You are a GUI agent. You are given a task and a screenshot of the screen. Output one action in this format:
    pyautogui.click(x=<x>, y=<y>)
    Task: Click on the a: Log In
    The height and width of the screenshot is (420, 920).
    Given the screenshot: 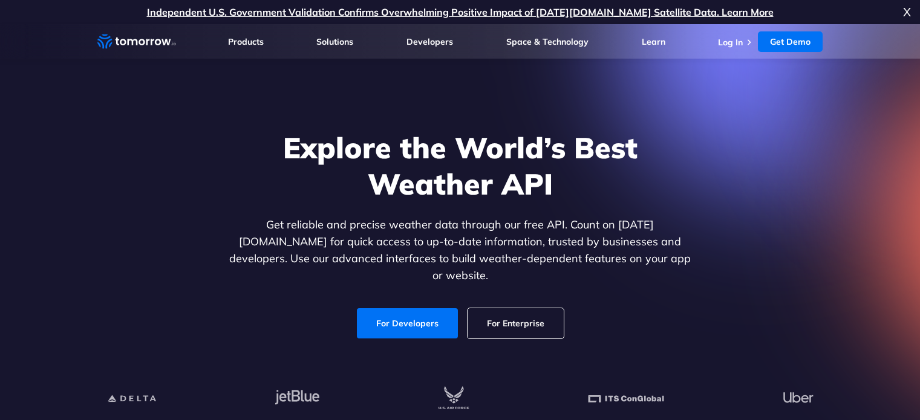 What is the action you would take?
    pyautogui.click(x=730, y=42)
    